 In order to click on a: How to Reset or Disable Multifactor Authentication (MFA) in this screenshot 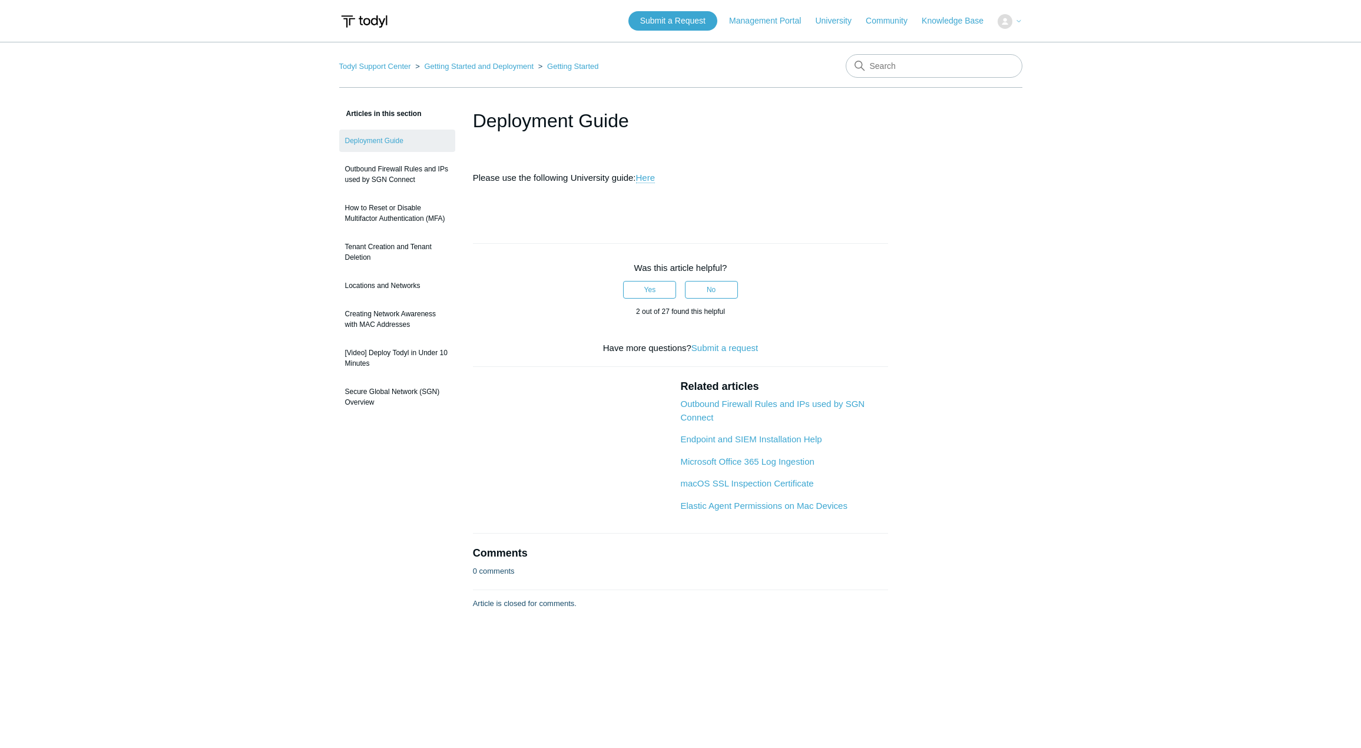, I will do `click(397, 213)`.